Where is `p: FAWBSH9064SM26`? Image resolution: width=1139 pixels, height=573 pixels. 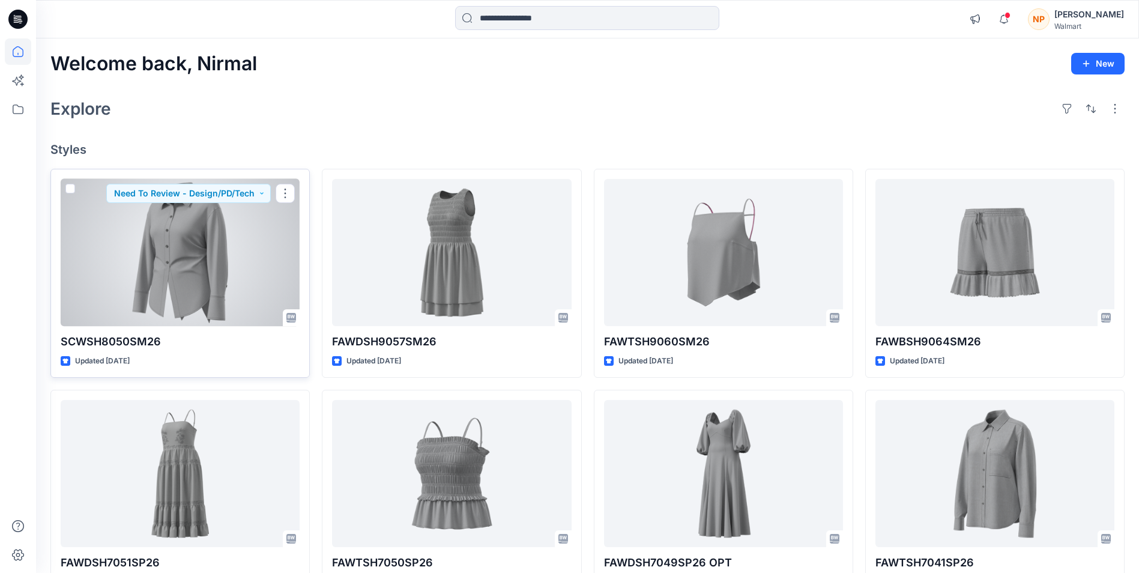 p: FAWBSH9064SM26 is located at coordinates (995, 342).